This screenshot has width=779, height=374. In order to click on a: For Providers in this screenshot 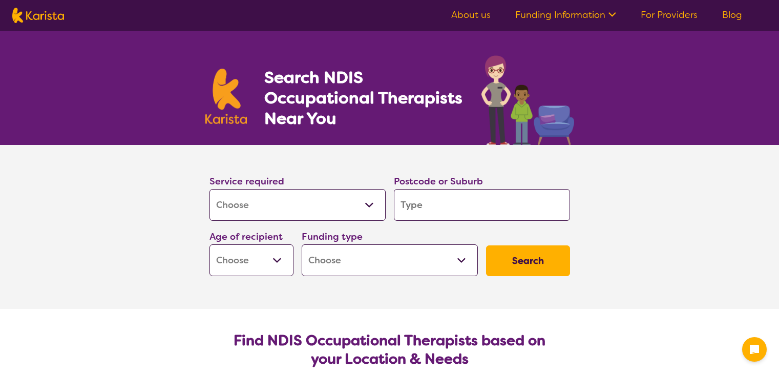, I will do `click(669, 15)`.